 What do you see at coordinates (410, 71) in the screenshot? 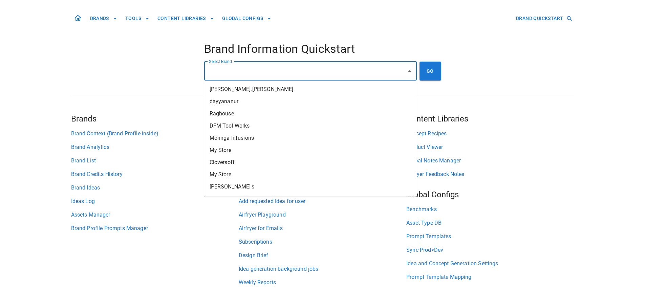
I see `button: Close` at bounding box center [410, 71].